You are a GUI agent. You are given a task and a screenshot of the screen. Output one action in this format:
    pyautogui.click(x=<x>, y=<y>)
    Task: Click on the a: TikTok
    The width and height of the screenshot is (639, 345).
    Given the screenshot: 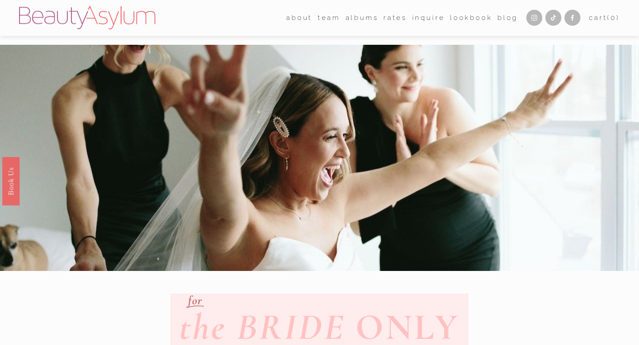 What is the action you would take?
    pyautogui.click(x=554, y=18)
    